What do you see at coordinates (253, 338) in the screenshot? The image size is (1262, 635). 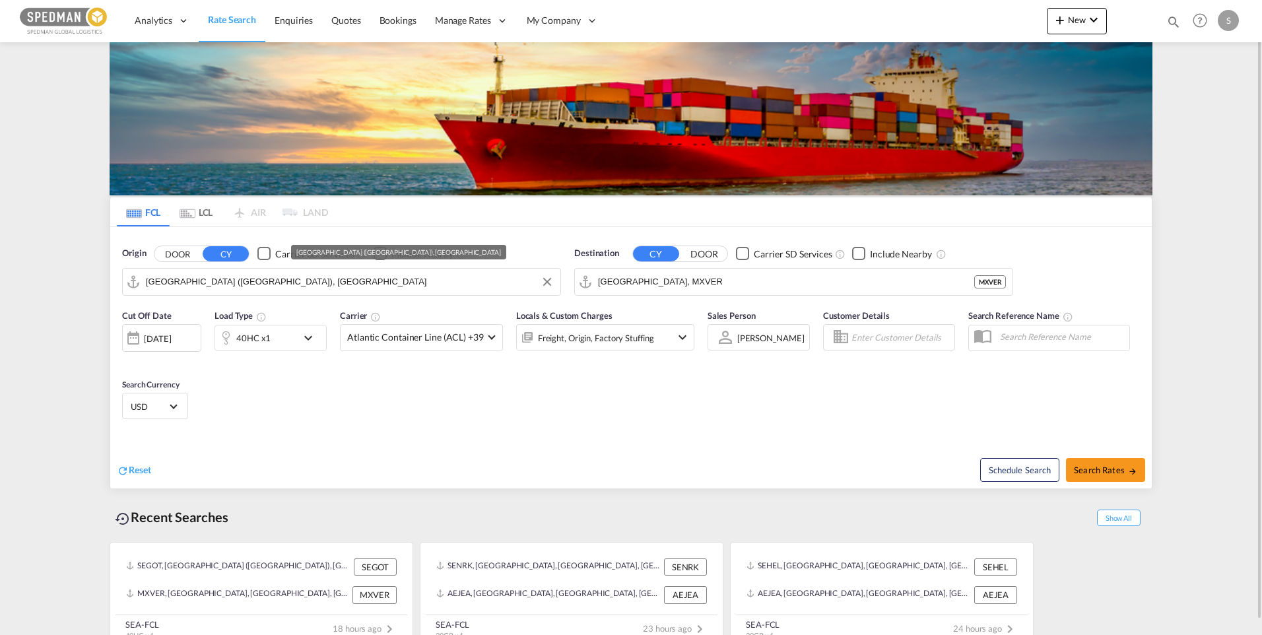 I see `div: 40HC x1` at bounding box center [253, 338].